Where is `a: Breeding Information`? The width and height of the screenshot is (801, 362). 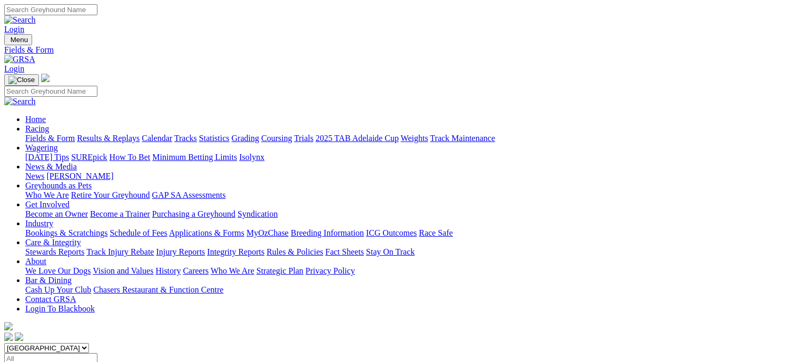
a: Breeding Information is located at coordinates (327, 233).